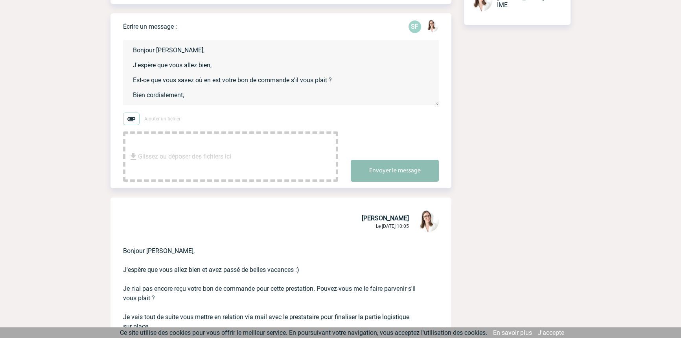 The width and height of the screenshot is (681, 338). Describe the element at coordinates (512, 332) in the screenshot. I see `a: En savoir plus` at that location.